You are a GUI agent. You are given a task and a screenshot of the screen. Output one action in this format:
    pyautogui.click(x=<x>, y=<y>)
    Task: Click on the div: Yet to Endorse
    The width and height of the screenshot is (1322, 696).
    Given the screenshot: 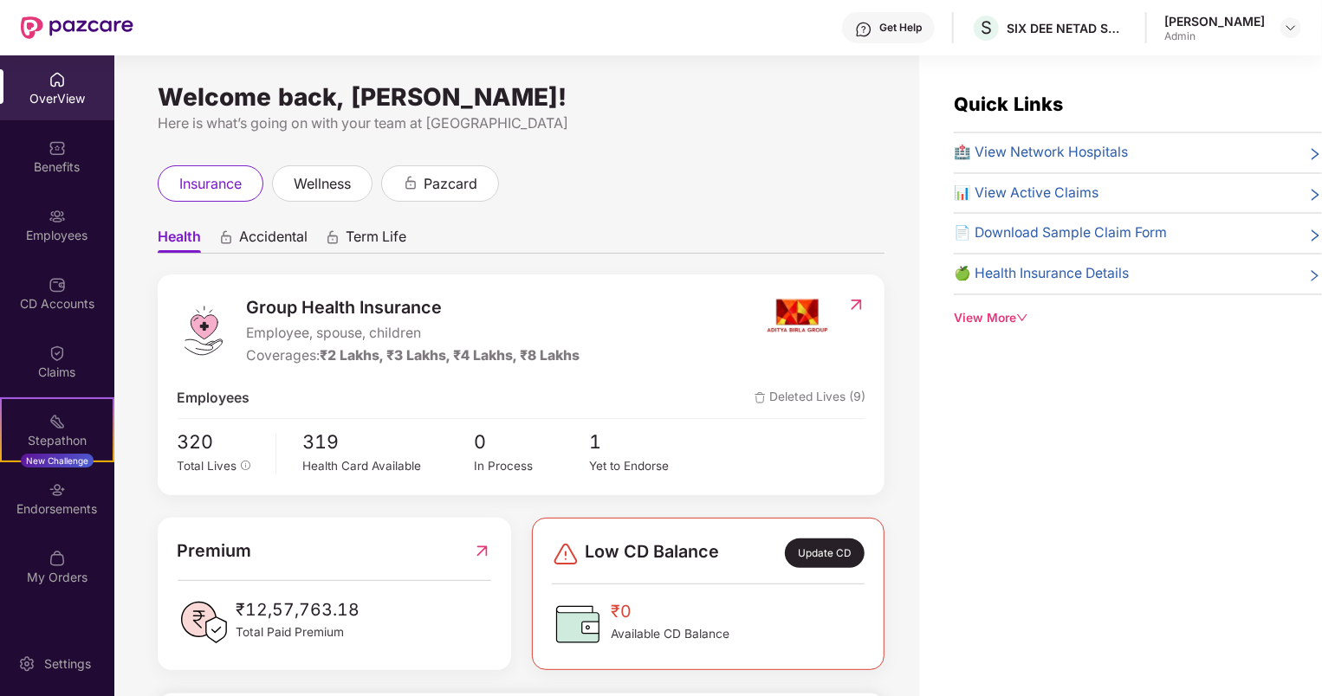 What is the action you would take?
    pyautogui.click(x=646, y=466)
    